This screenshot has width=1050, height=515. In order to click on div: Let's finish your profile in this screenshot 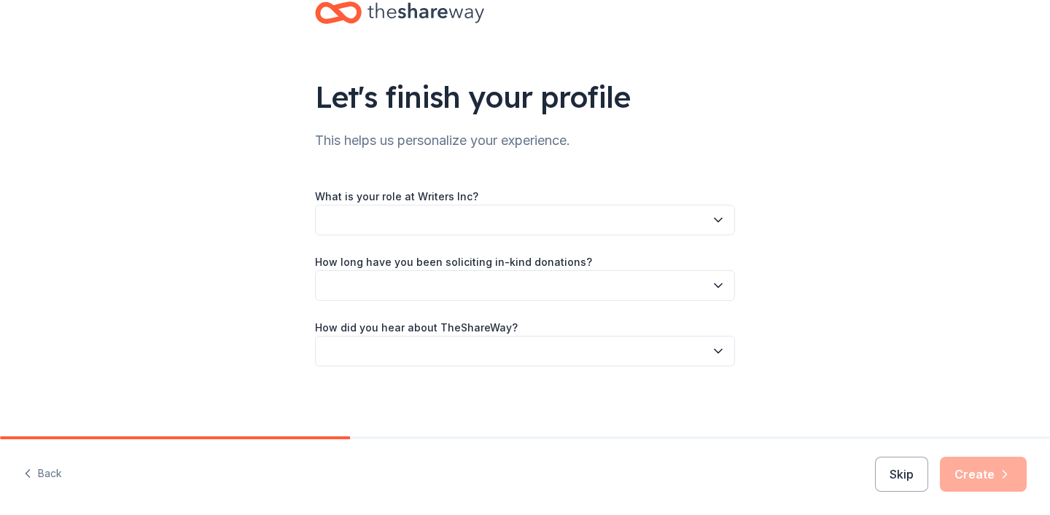, I will do `click(525, 97)`.